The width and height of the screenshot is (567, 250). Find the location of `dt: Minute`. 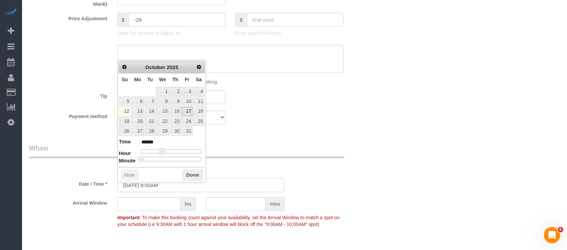

dt: Minute is located at coordinates (127, 161).